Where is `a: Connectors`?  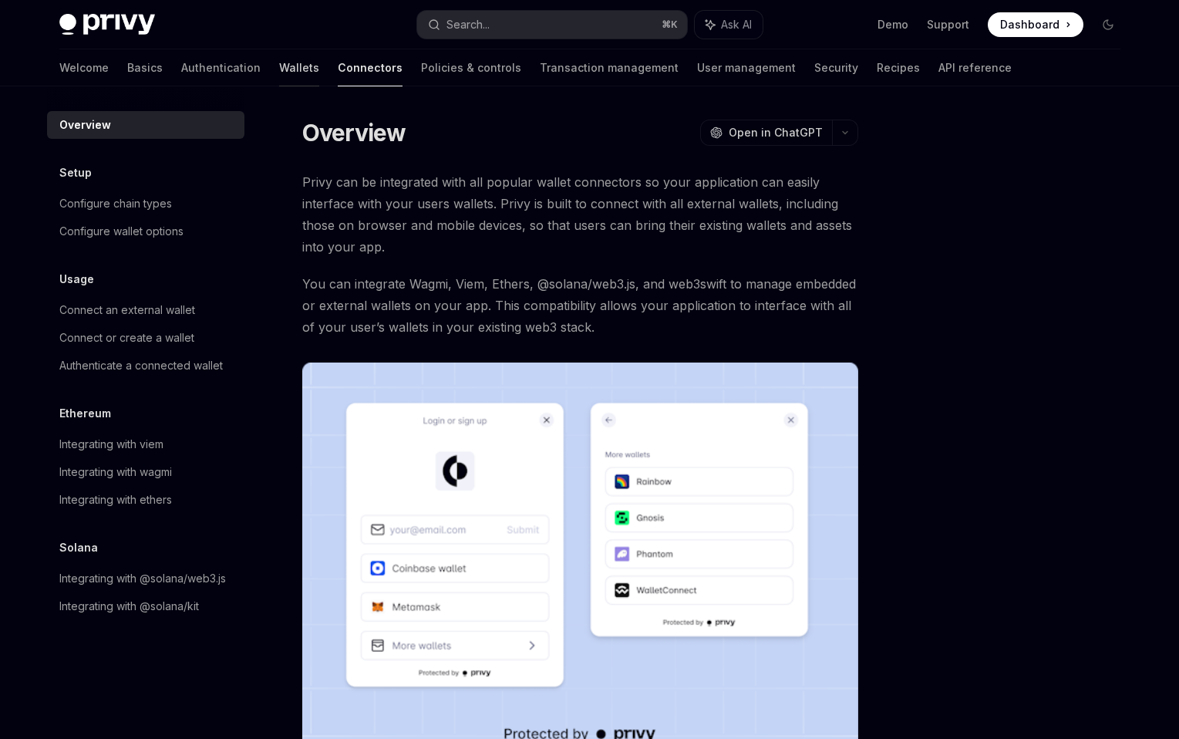
a: Connectors is located at coordinates (370, 68).